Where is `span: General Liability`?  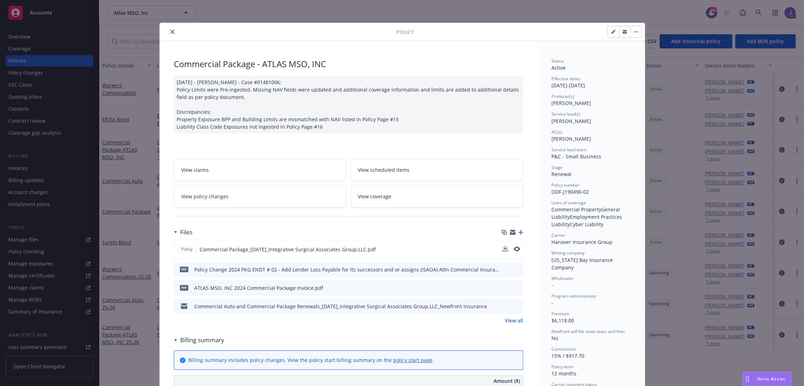 span: General Liability is located at coordinates (586, 213).